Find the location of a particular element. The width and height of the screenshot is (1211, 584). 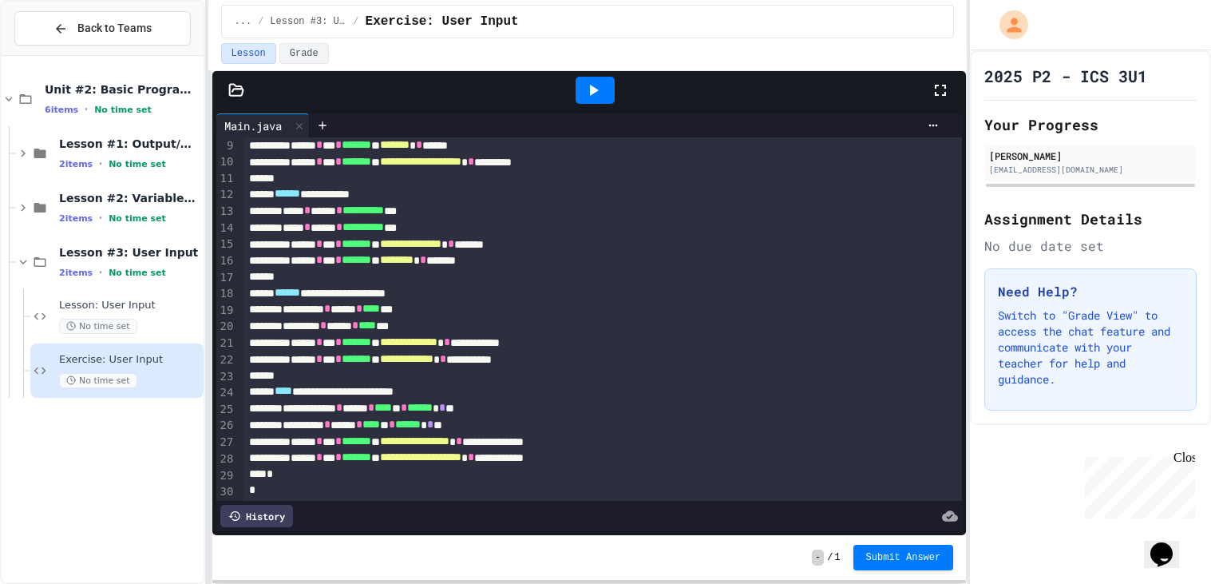

span: Lesson: User Input is located at coordinates (129, 305).